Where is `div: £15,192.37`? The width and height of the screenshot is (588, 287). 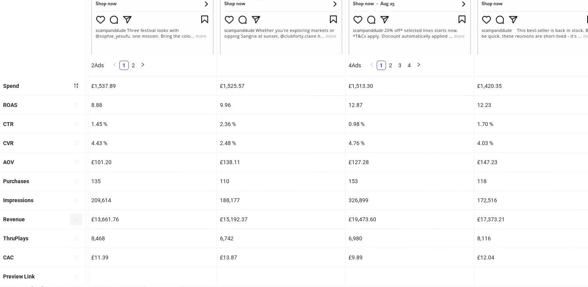 div: £15,192.37 is located at coordinates (281, 219).